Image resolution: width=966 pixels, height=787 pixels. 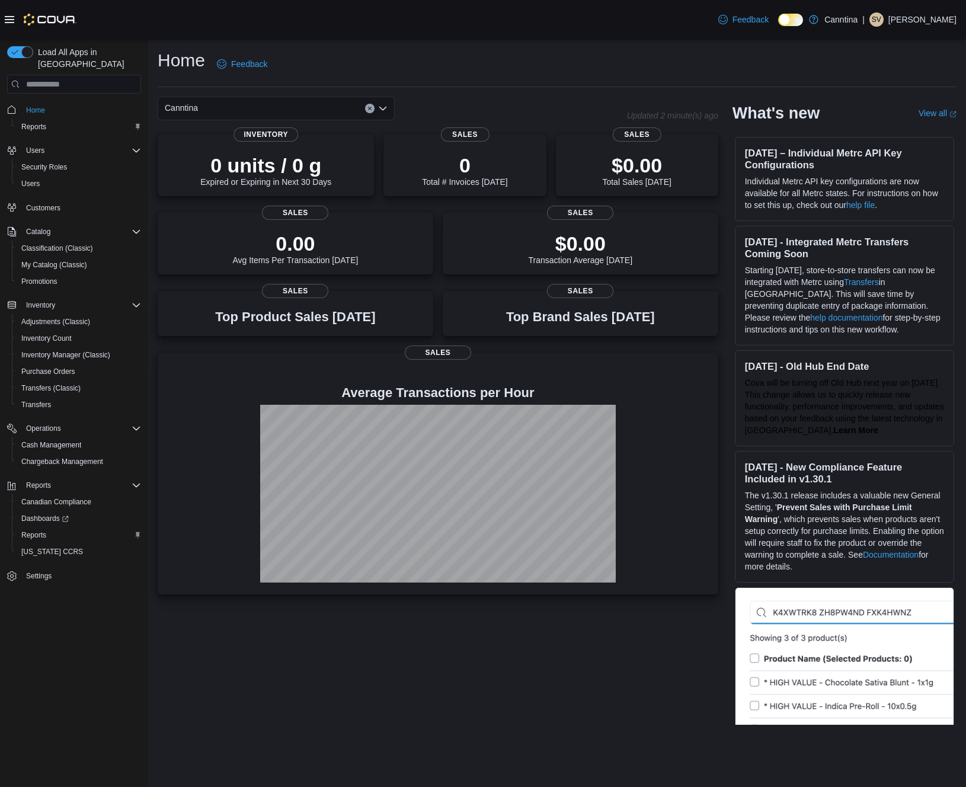 What do you see at coordinates (54, 265) in the screenshot?
I see `span: My Catalog (Classic)` at bounding box center [54, 265].